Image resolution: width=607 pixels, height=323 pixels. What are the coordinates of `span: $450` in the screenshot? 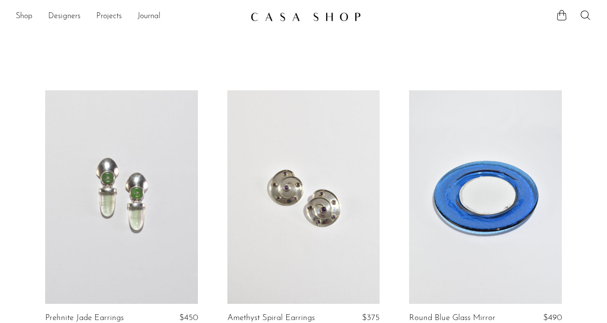 It's located at (189, 318).